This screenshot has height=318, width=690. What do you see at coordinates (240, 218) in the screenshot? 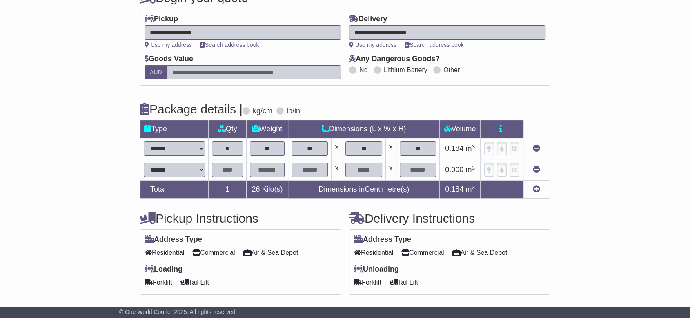
I see `h4: Pickup Instructions` at bounding box center [240, 218].